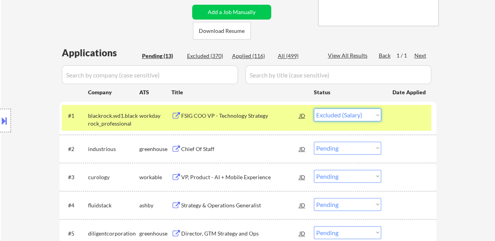 This screenshot has height=241, width=495. I want to click on input: Search by company (case sensitive), so click(150, 75).